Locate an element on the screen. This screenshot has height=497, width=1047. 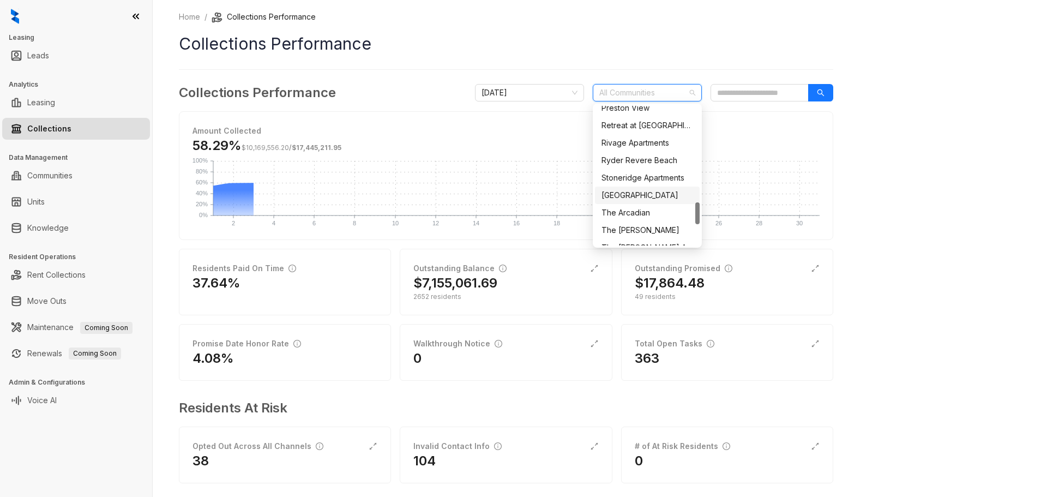
span: search is located at coordinates (820, 93).